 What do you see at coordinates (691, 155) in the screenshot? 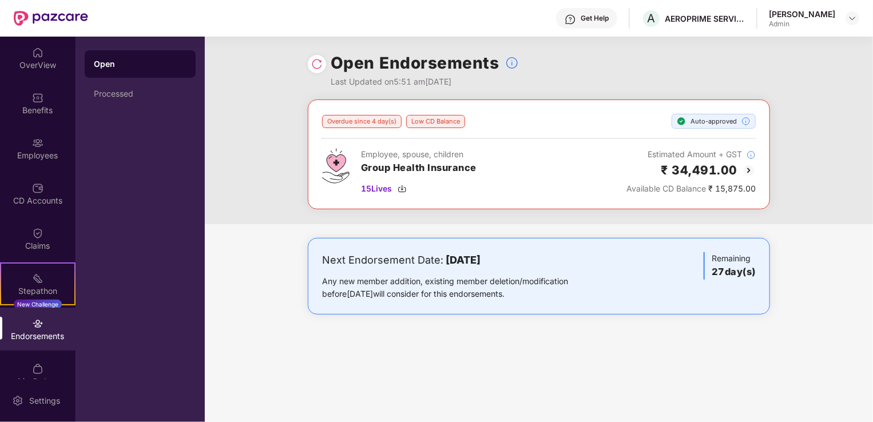
I see `div: Estimated Amount + GST` at bounding box center [691, 155].